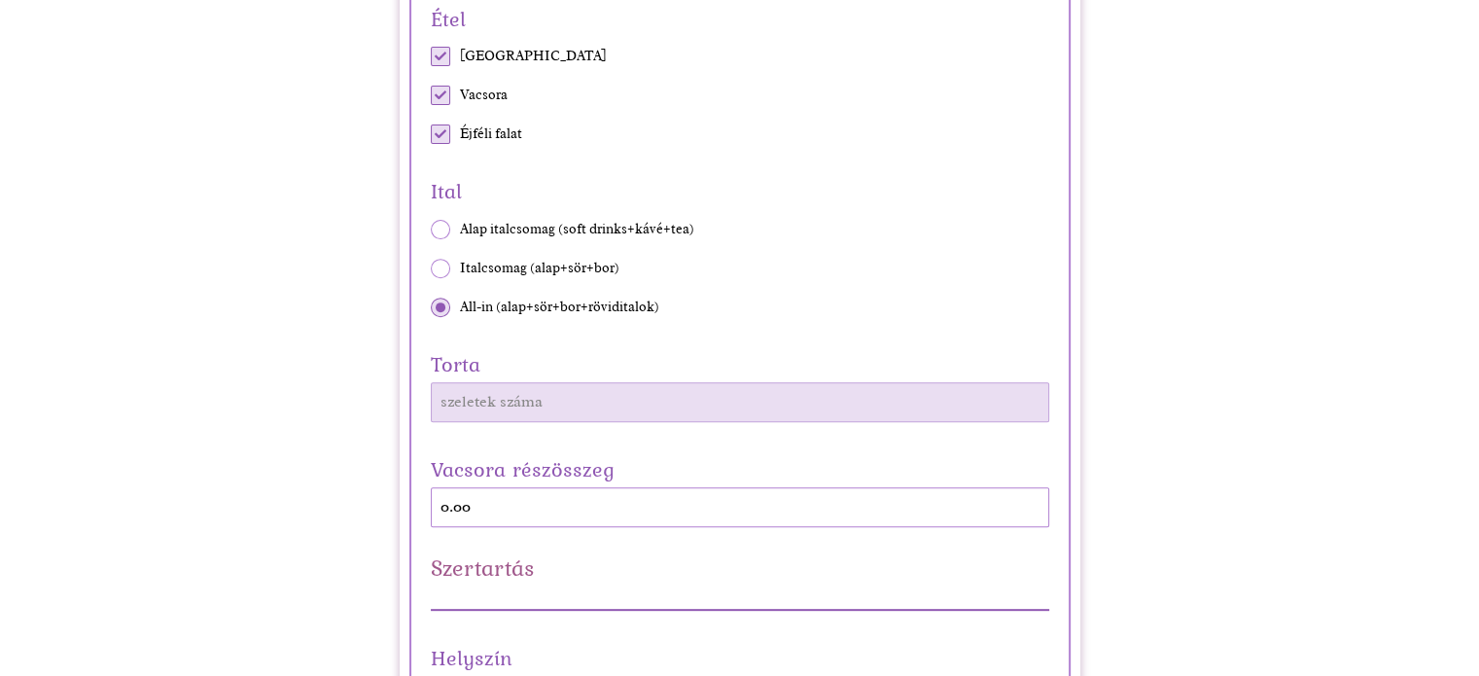  Describe the element at coordinates (740, 191) in the screenshot. I see `span: Ital` at that location.